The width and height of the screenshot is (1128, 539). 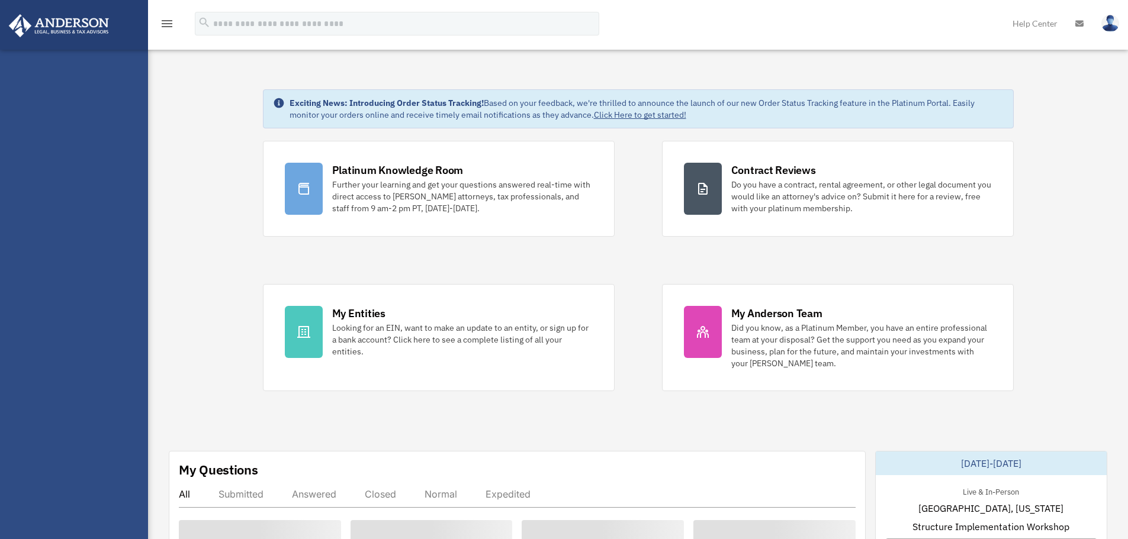 What do you see at coordinates (314, 494) in the screenshot?
I see `div: Answered` at bounding box center [314, 494].